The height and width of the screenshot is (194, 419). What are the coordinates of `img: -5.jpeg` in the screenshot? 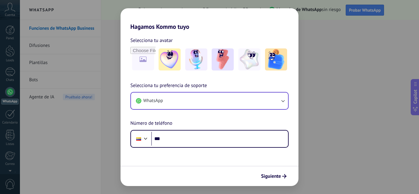 It's located at (276, 59).